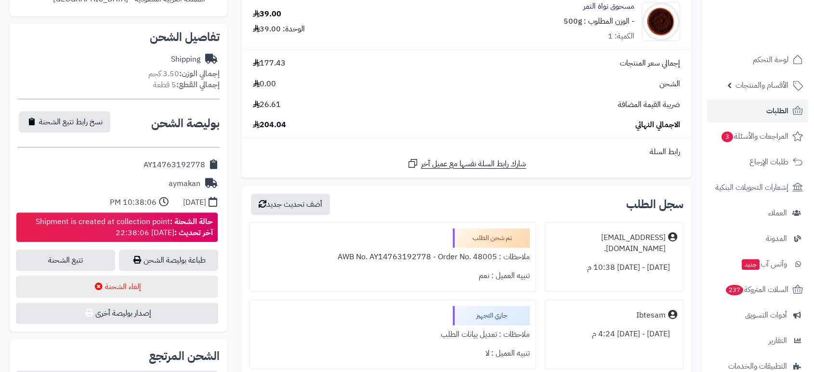 Image resolution: width=814 pixels, height=372 pixels. What do you see at coordinates (599, 21) in the screenshot?
I see `small: - الوزن المطلوب : 500g` at bounding box center [599, 21].